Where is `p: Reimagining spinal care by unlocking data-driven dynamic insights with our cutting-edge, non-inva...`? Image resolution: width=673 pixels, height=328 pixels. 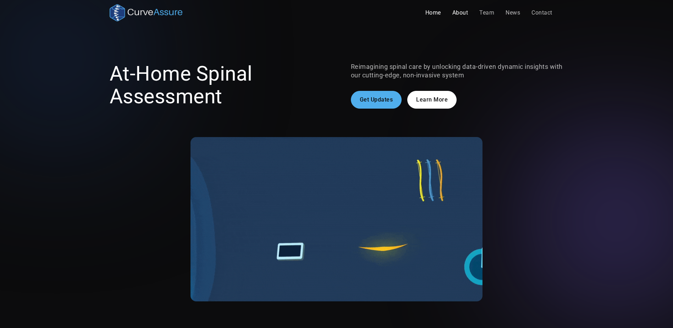 p: Reimagining spinal care by unlocking data-driven dynamic insights with our cutting-edge, non-inva... is located at coordinates (457, 71).